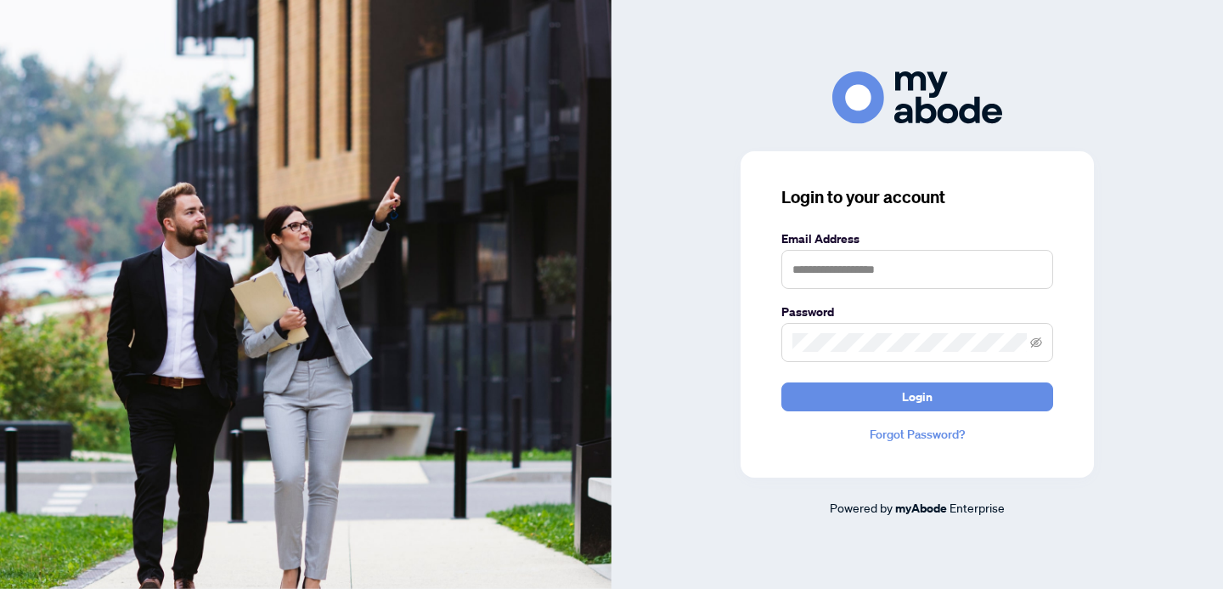 This screenshot has width=1223, height=589. What do you see at coordinates (917, 197) in the screenshot?
I see `h3: Login to your account` at bounding box center [917, 197].